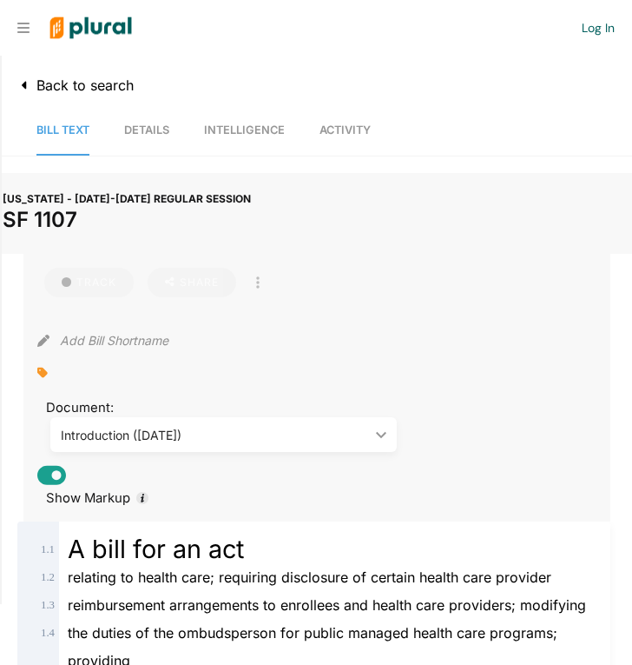  I want to click on button: Back to search, so click(73, 85).